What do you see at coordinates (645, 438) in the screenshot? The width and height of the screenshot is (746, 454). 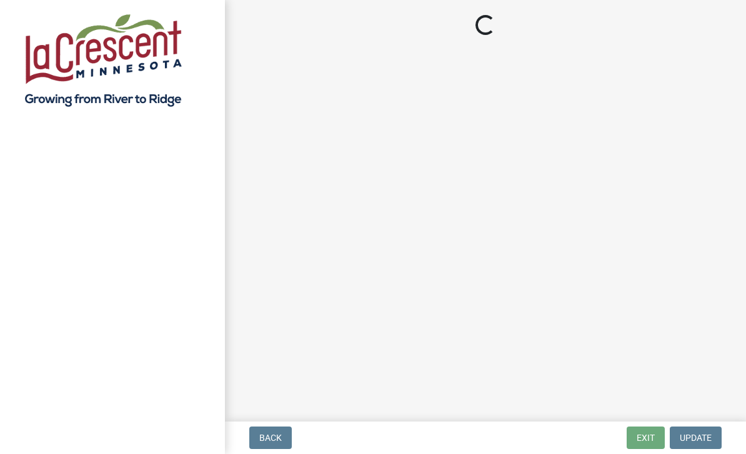 I see `button: Exit` at bounding box center [645, 438].